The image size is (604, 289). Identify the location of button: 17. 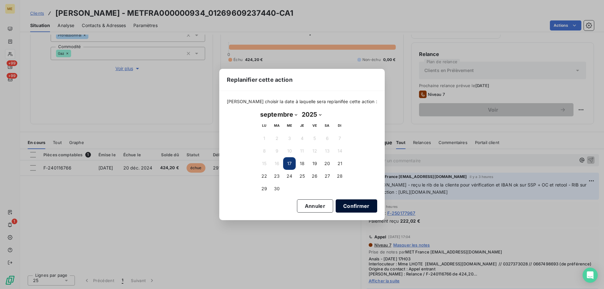
(289, 164).